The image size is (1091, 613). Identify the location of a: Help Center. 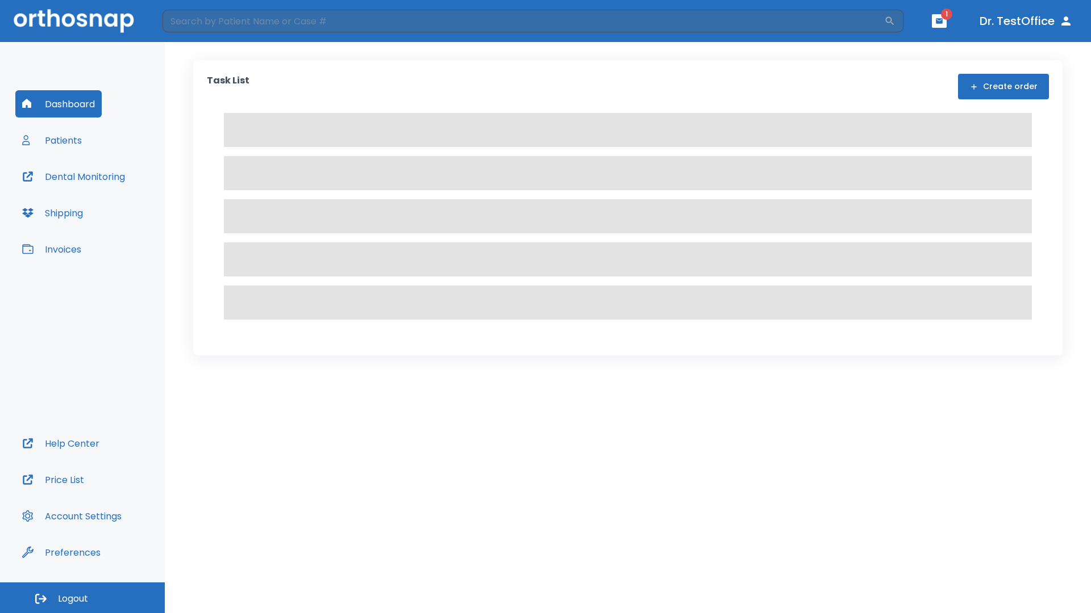
(61, 444).